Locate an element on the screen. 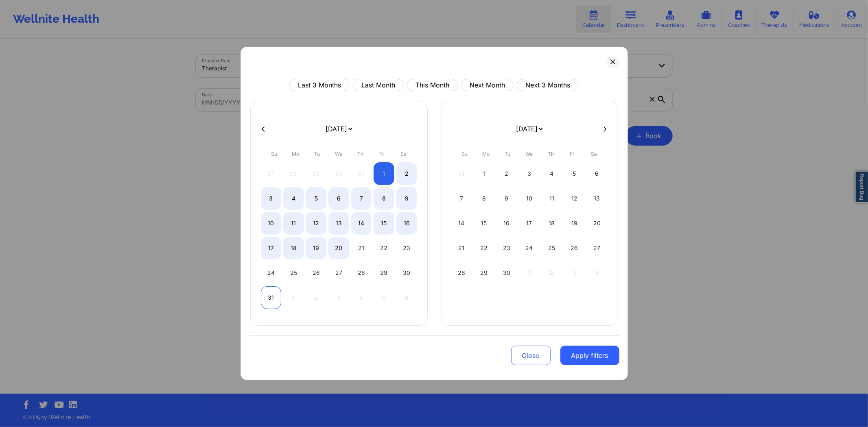 The height and width of the screenshot is (427, 868). div: Mon Aug 04 2025 is located at coordinates (294, 199).